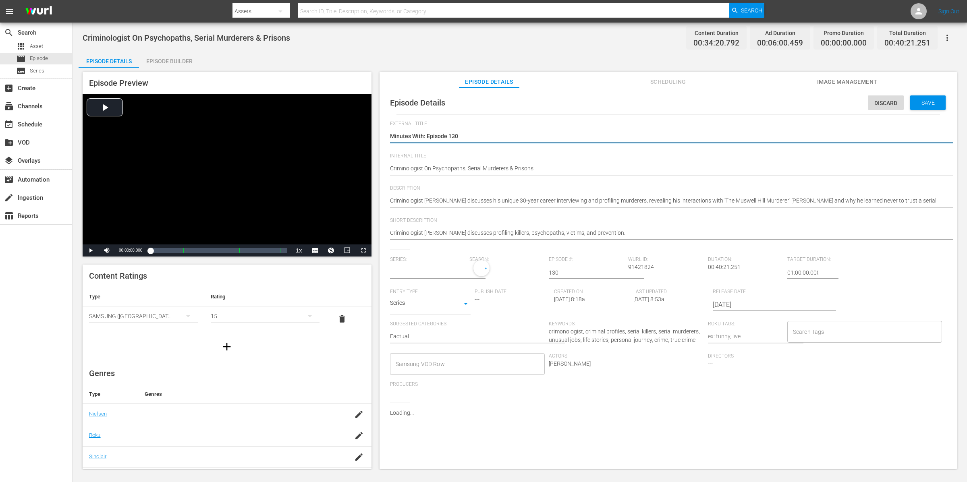 This screenshot has width=967, height=482. I want to click on span: crimonologist, criminal profiles, serial killers, serial murderers, unusual jobs, life stories, p..., so click(624, 336).